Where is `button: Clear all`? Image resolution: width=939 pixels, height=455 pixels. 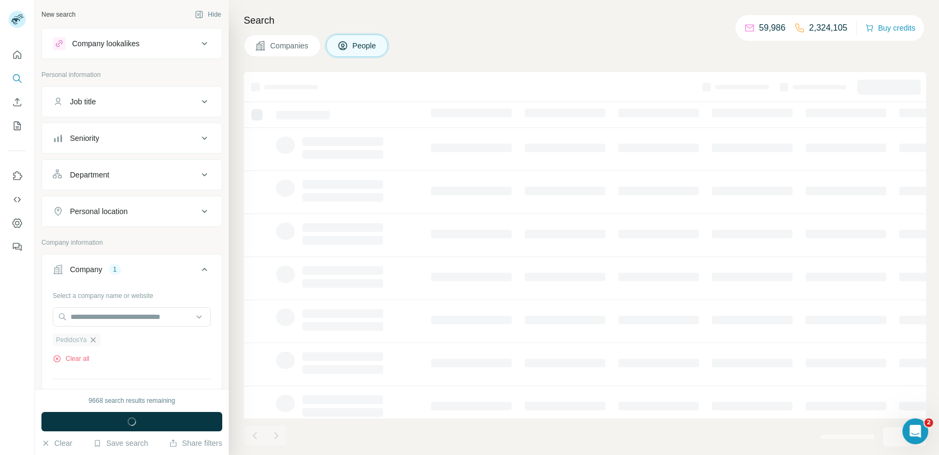
button: Clear all is located at coordinates (71, 359).